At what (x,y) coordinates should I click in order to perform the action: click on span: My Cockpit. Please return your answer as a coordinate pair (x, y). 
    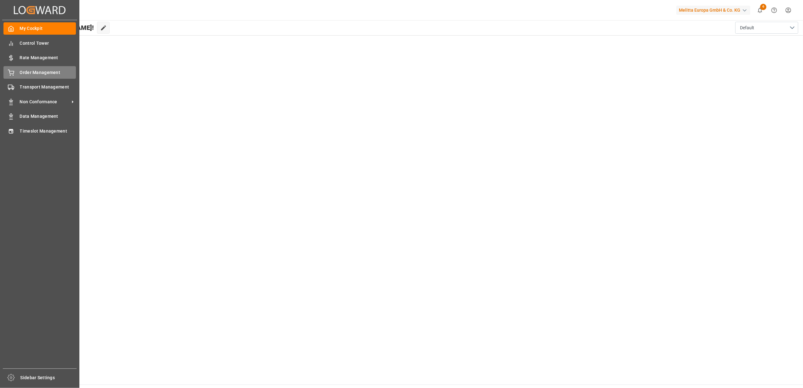
    Looking at the image, I should click on (48, 28).